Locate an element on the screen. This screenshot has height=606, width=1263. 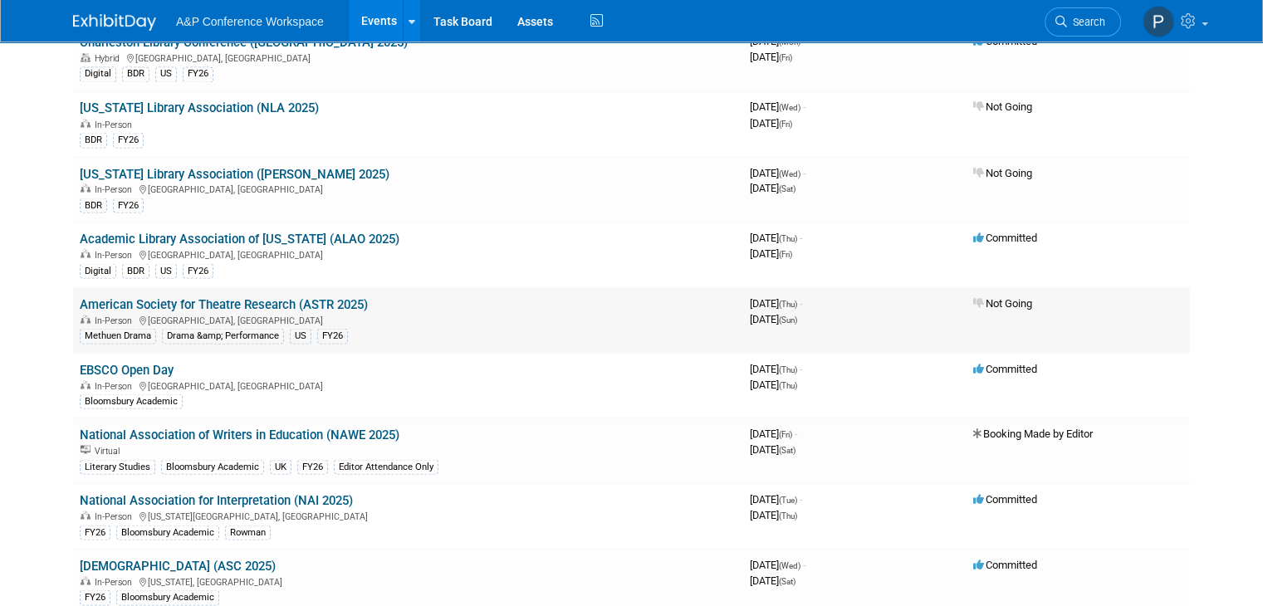
div: Methuen Drama is located at coordinates (118, 335).